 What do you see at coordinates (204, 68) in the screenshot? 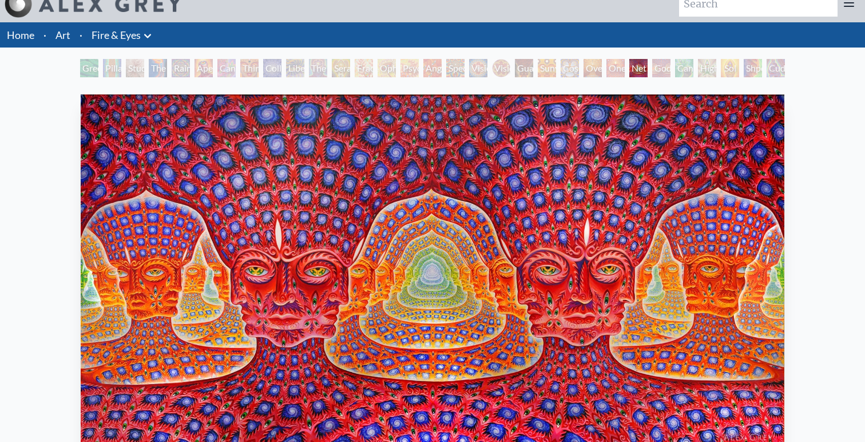
I see `div: Aperture` at bounding box center [204, 68].